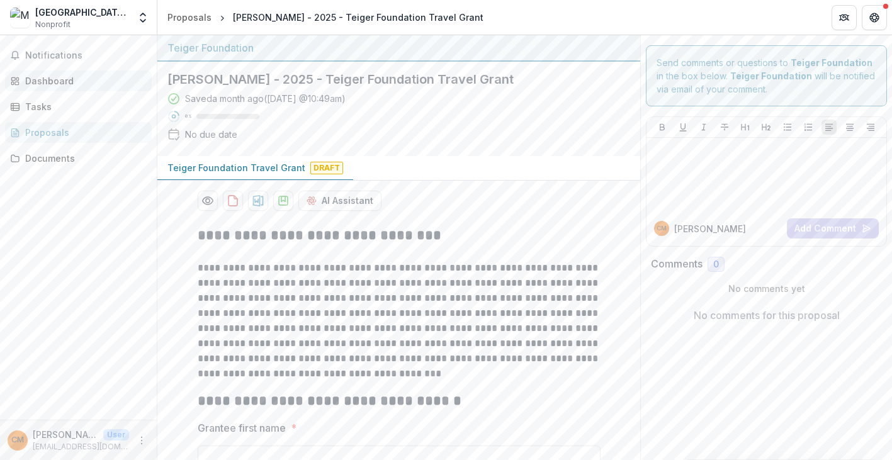 This screenshot has width=892, height=460. Describe the element at coordinates (662, 127) in the screenshot. I see `button: Bold` at that location.